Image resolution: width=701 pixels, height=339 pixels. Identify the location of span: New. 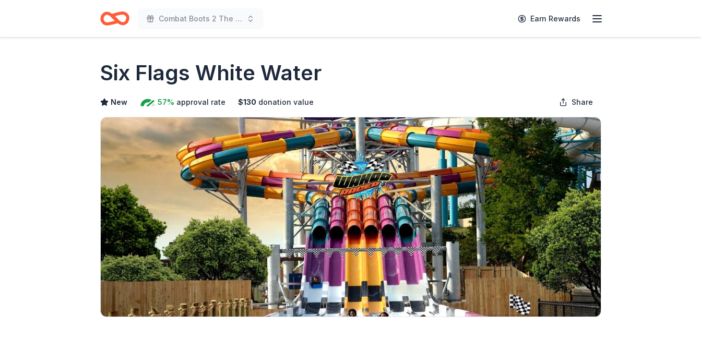
(119, 102).